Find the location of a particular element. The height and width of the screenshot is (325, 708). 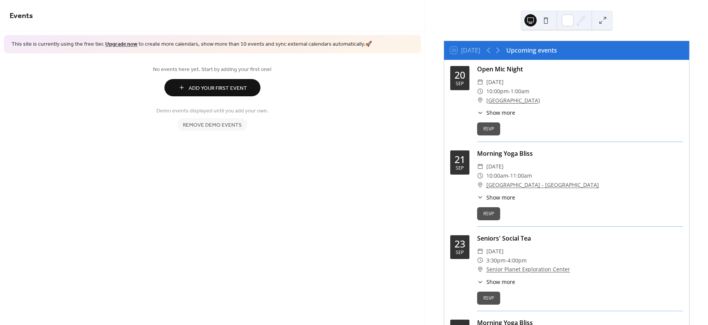

span: 4:00pm is located at coordinates (517, 261).